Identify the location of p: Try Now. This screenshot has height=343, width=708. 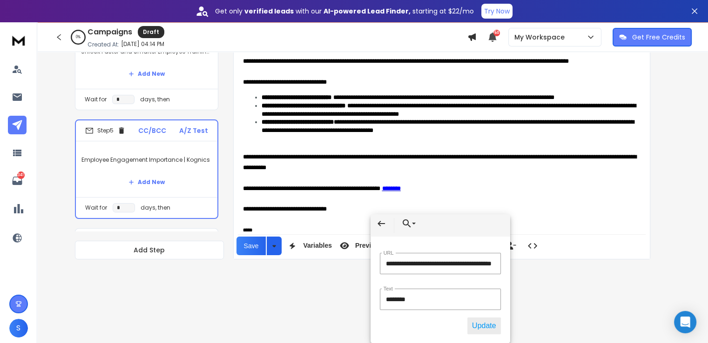
(496, 11).